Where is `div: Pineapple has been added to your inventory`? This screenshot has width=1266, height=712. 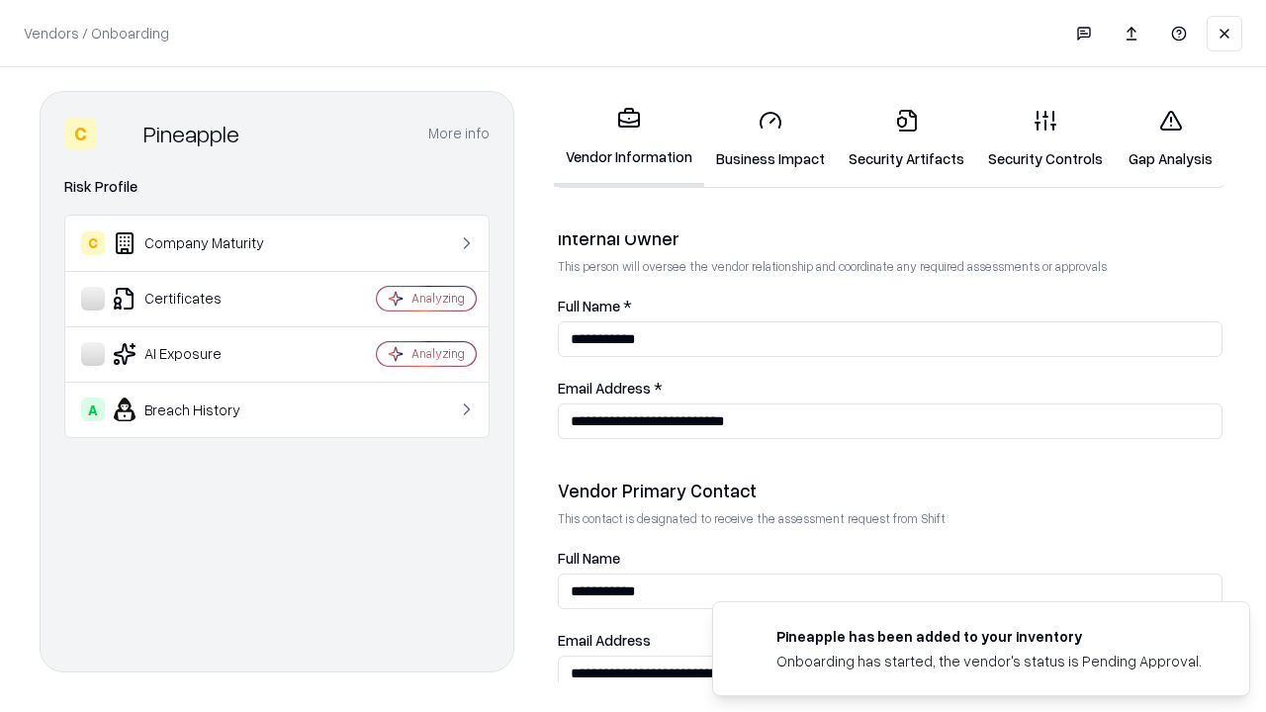
div: Pineapple has been added to your inventory is located at coordinates (989, 636).